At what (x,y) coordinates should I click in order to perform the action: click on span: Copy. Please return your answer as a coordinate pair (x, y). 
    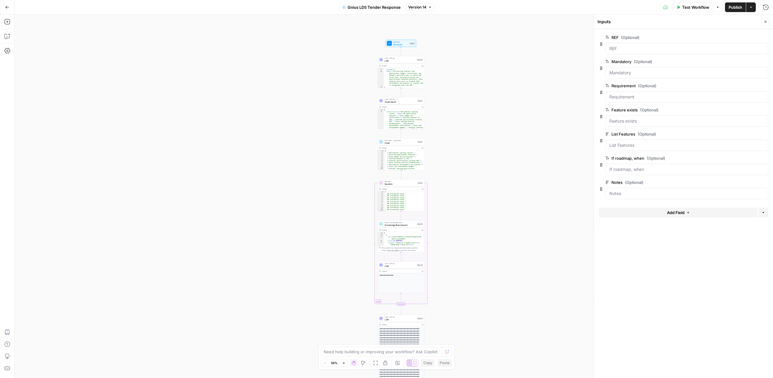
    Looking at the image, I should click on (428, 363).